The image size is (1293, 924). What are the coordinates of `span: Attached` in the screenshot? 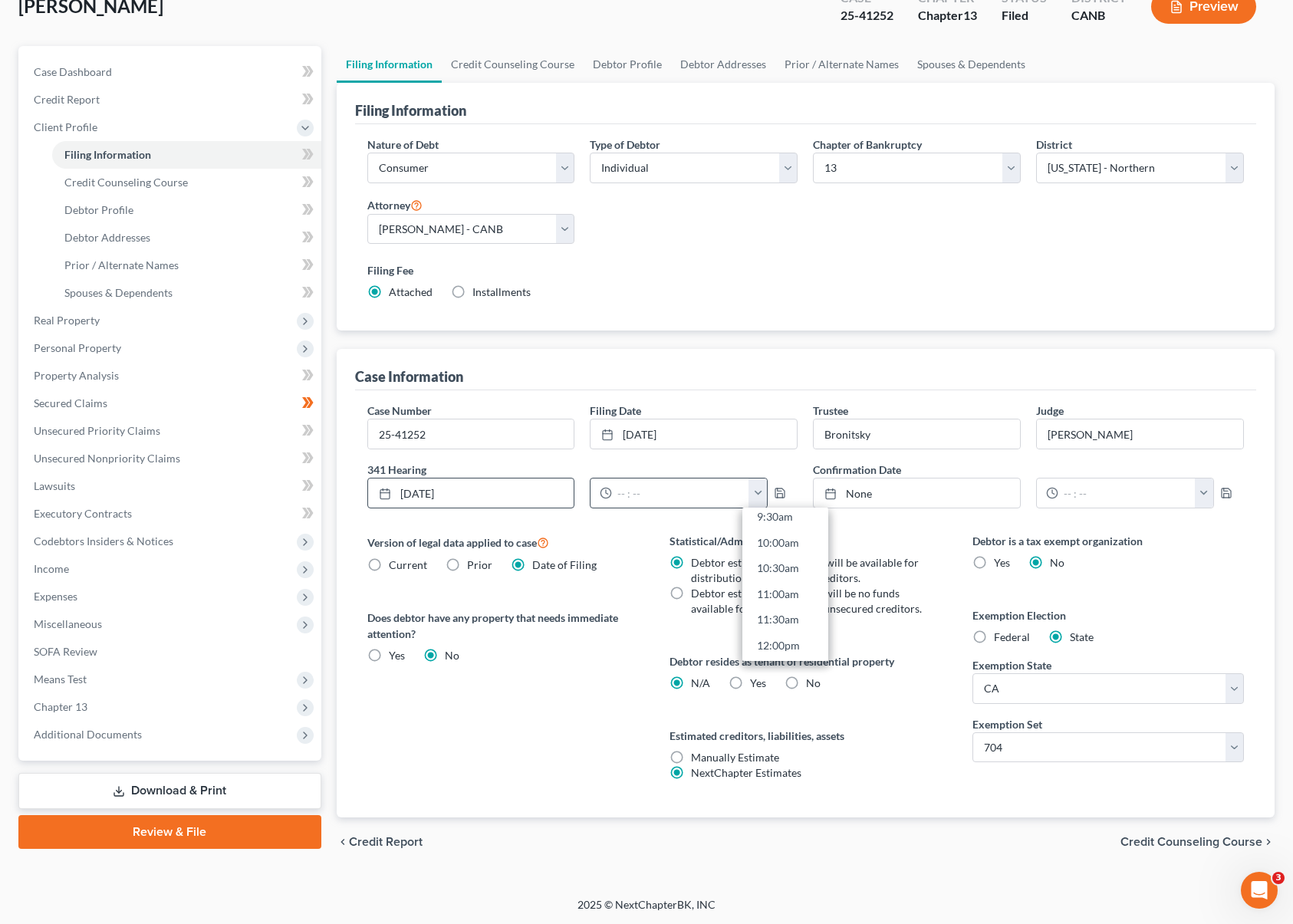 It's located at (410, 291).